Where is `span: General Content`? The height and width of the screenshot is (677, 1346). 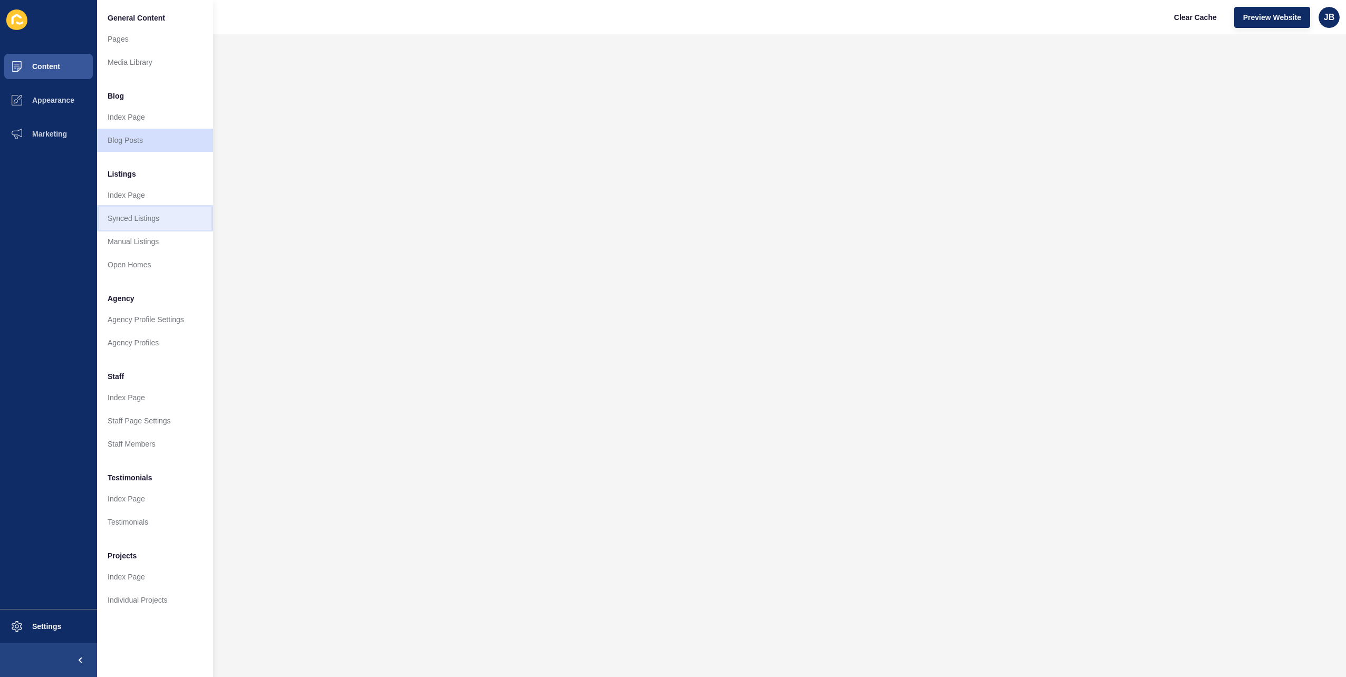
span: General Content is located at coordinates (136, 18).